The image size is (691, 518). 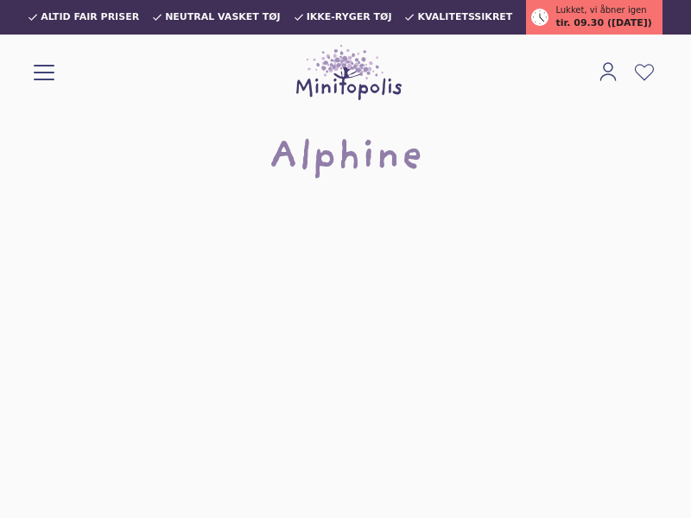 I want to click on h1: Alphine, so click(x=346, y=159).